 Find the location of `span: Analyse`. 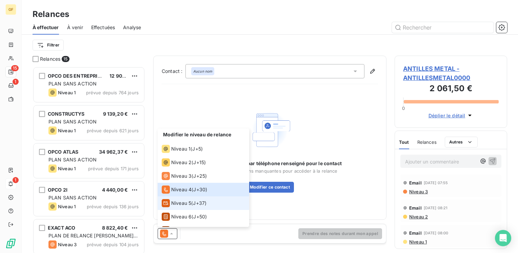

span: Analyse is located at coordinates (132, 27).